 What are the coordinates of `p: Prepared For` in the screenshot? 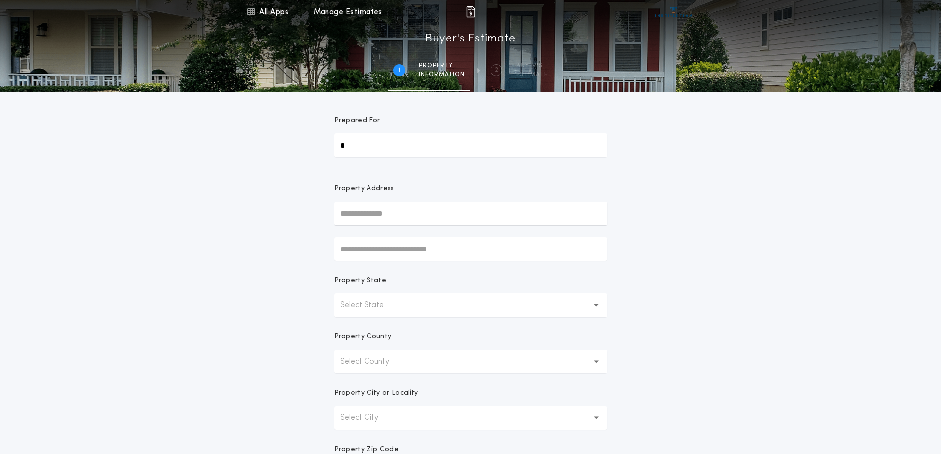 It's located at (357, 121).